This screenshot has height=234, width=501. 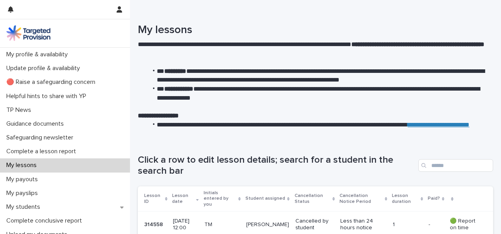 What do you see at coordinates (52, 82) in the screenshot?
I see `p: 🔴 Raise a safeguarding concern` at bounding box center [52, 82].